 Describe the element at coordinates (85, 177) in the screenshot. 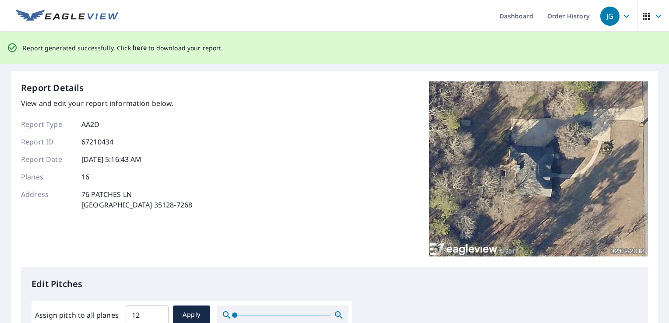

I see `p: 16` at that location.